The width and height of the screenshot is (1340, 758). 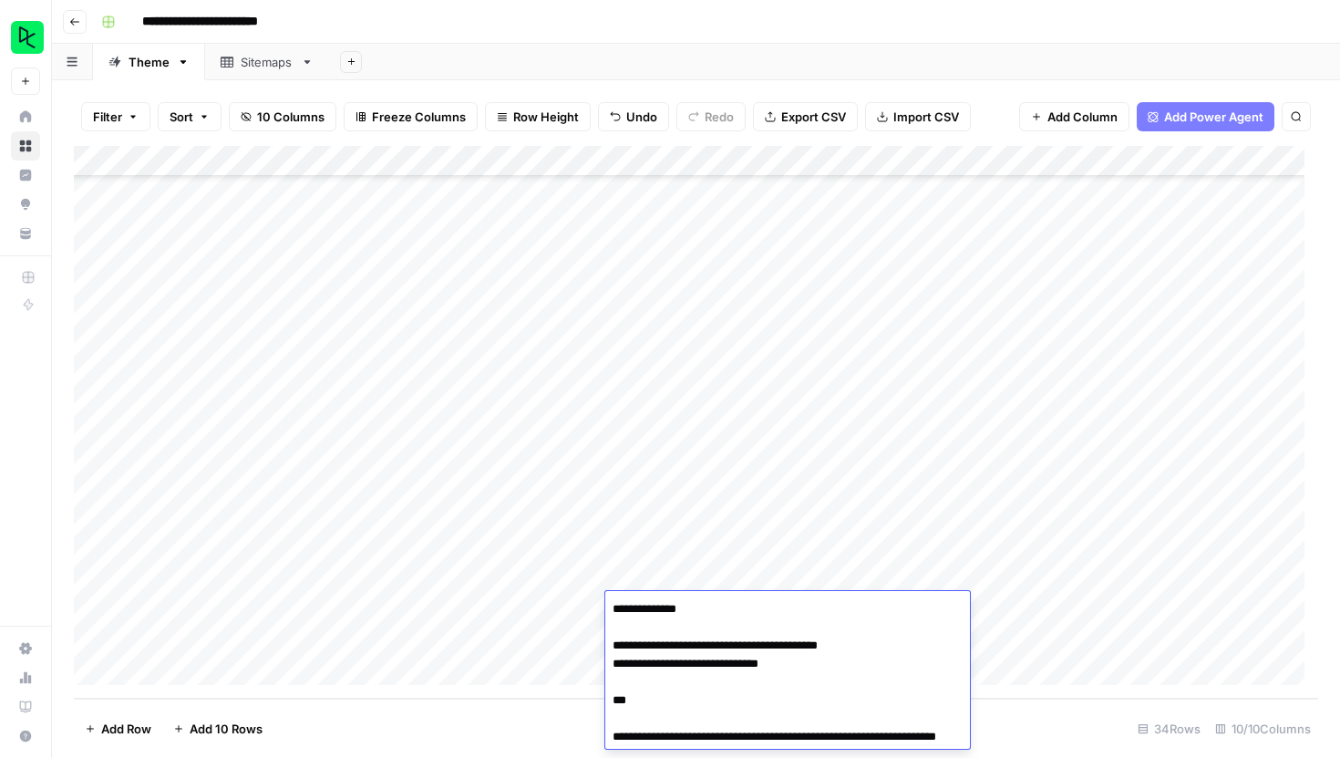 I want to click on a: Opportunities, so click(x=26, y=204).